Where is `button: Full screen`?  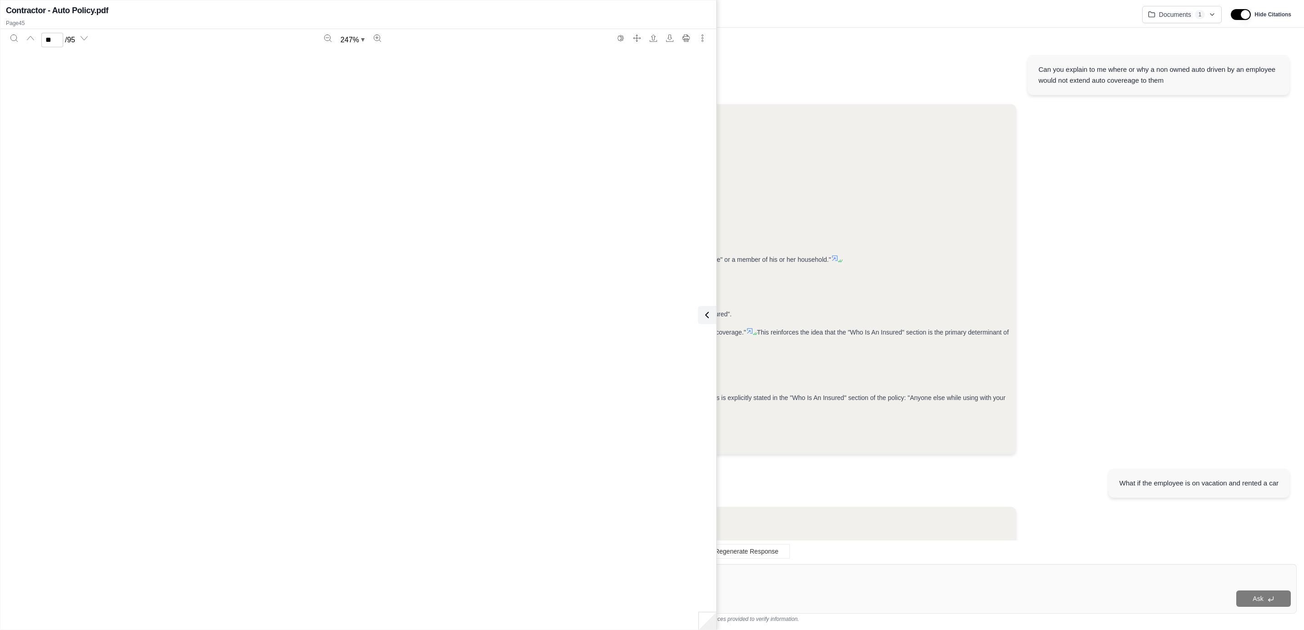 button: Full screen is located at coordinates (637, 38).